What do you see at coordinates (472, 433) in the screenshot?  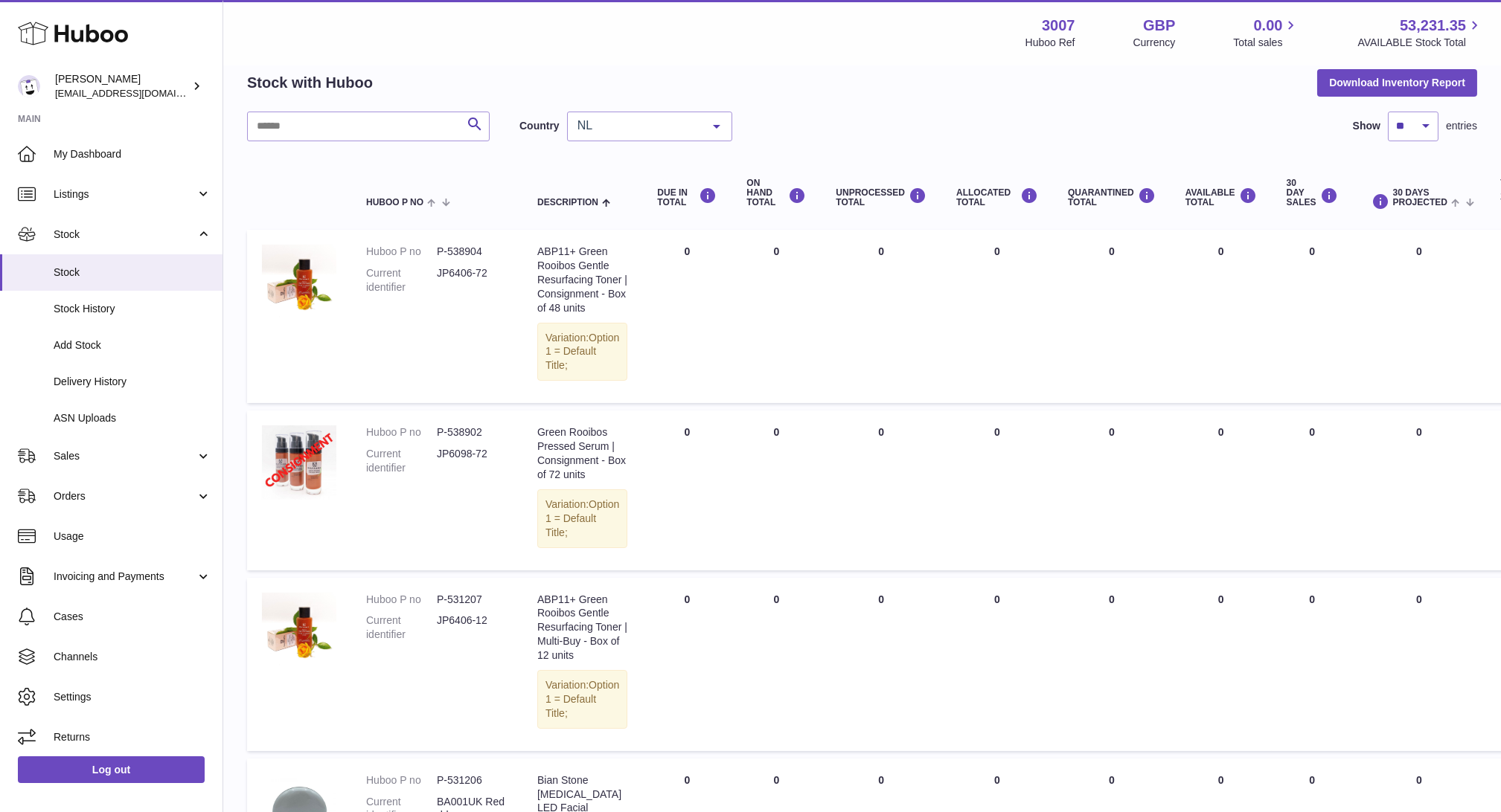 I see `dd: P-538902` at bounding box center [472, 433].